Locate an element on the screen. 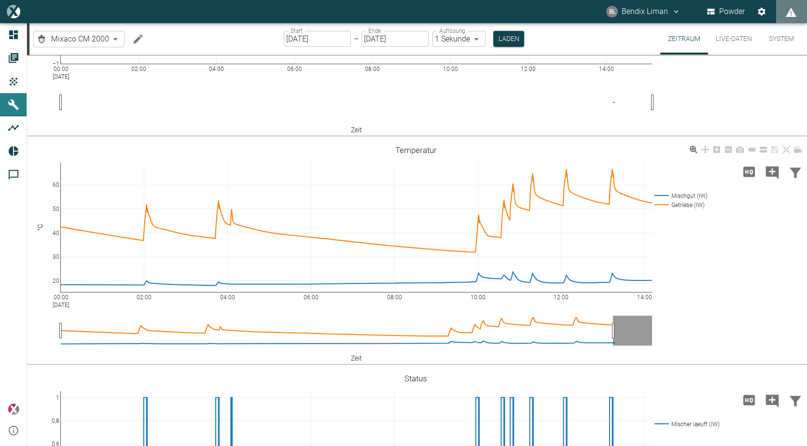 Image resolution: width=807 pixels, height=446 pixels. div: BL is located at coordinates (612, 12).